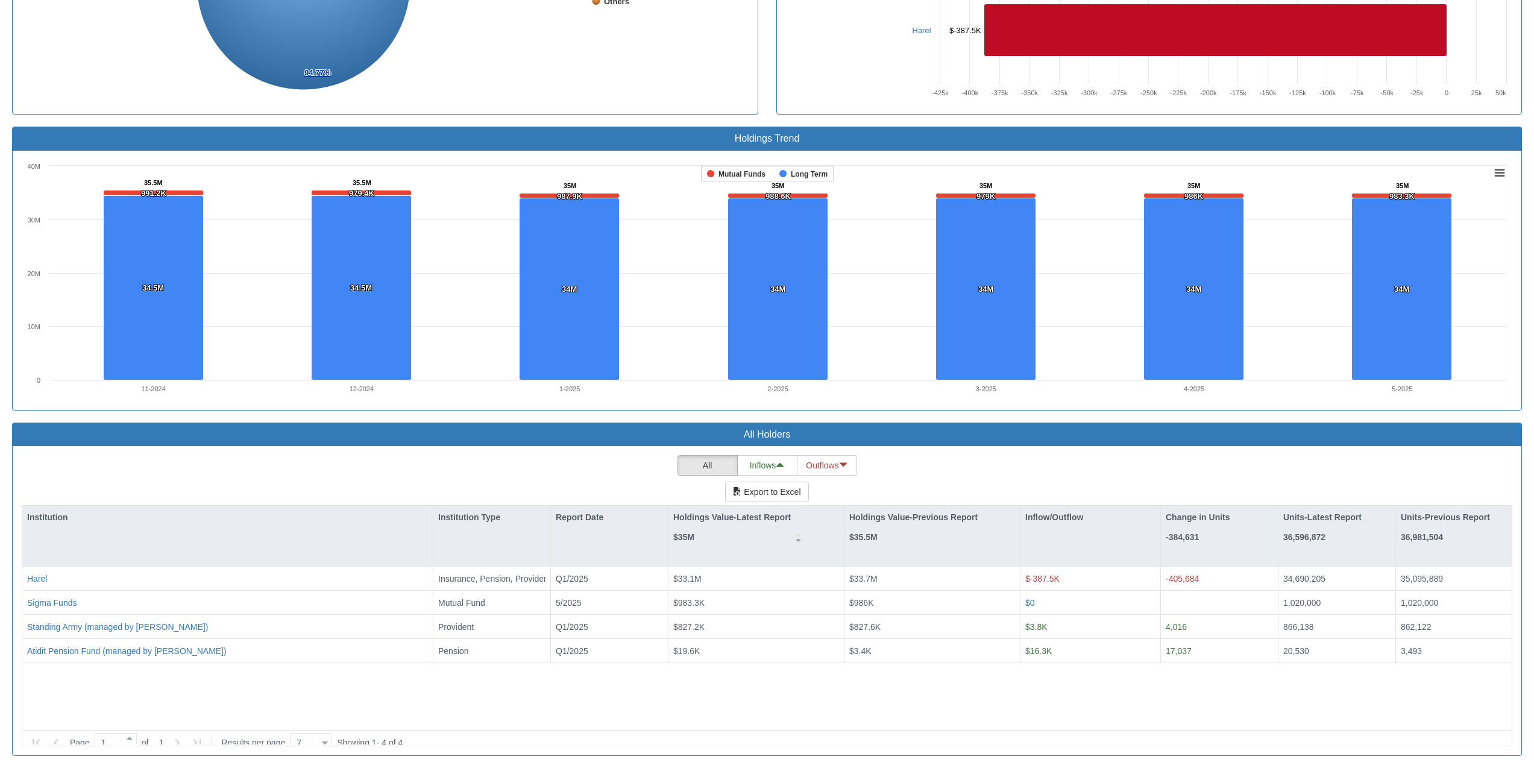 This screenshot has height=771, width=1534. What do you see at coordinates (1476, 93) in the screenshot?
I see `text: 25k` at bounding box center [1476, 93].